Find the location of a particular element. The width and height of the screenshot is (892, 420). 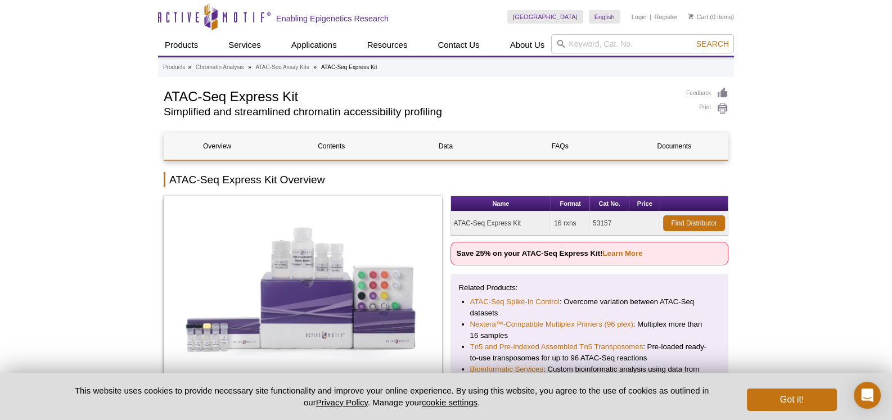

li: (0 items) is located at coordinates (711, 17).